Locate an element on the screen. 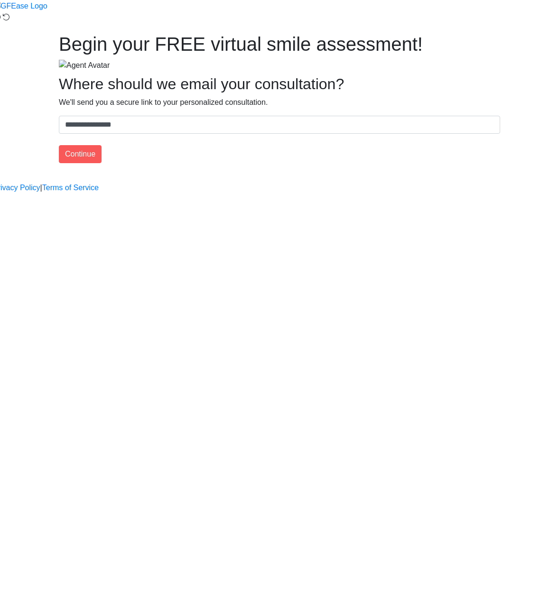 This screenshot has height=600, width=559. a: Terms of Service is located at coordinates (70, 188).